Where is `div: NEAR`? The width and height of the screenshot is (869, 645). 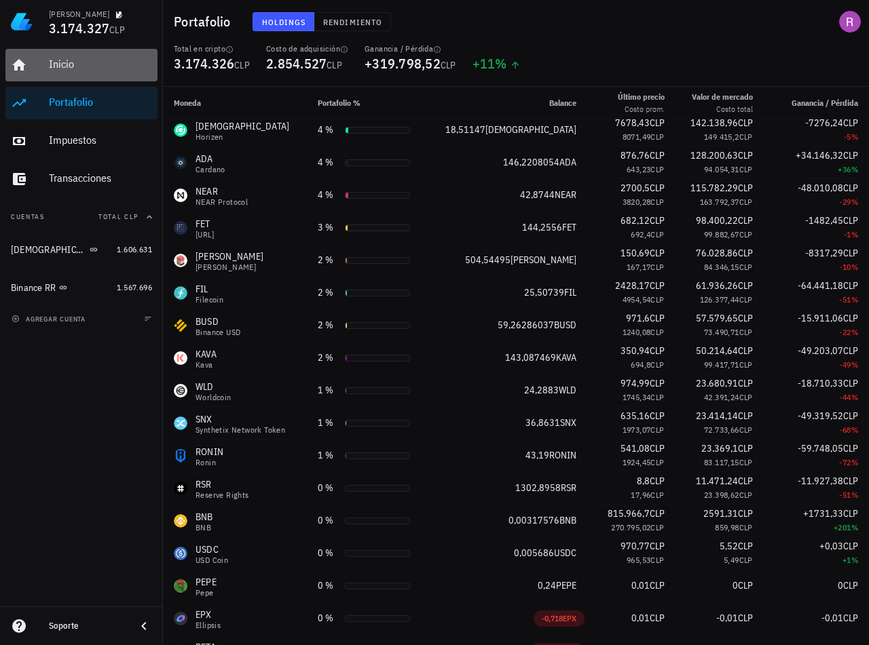 div: NEAR is located at coordinates (221, 191).